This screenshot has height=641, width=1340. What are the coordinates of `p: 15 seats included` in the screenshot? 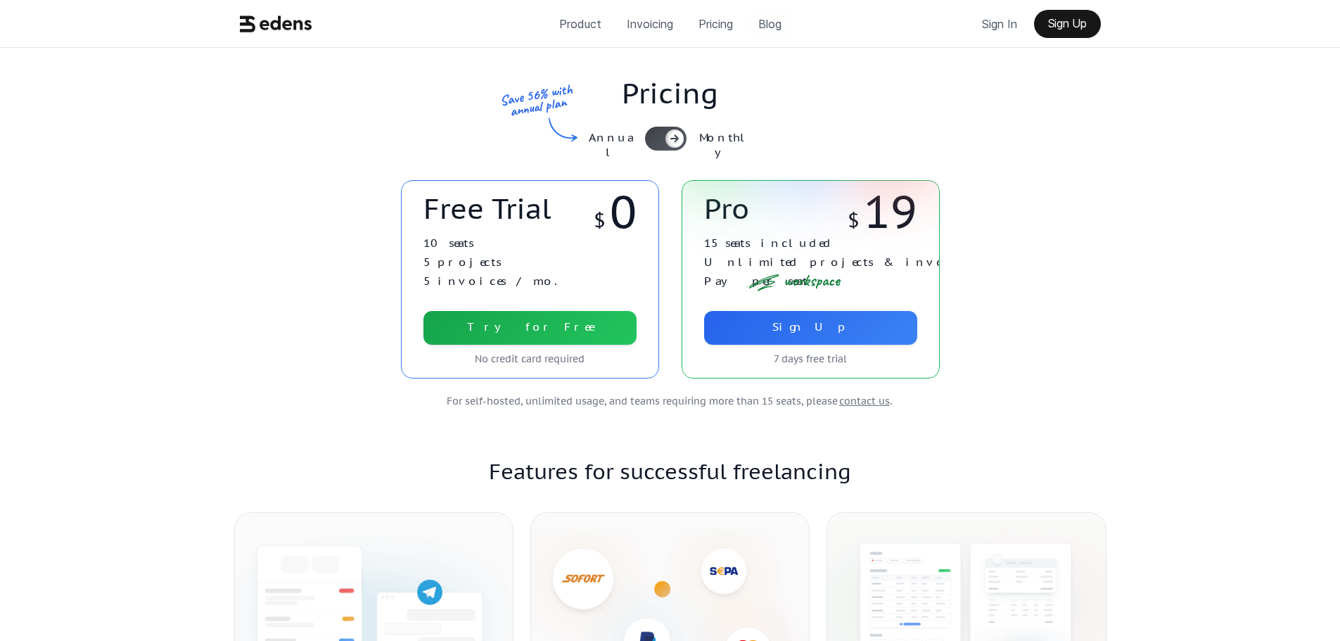 It's located at (768, 243).